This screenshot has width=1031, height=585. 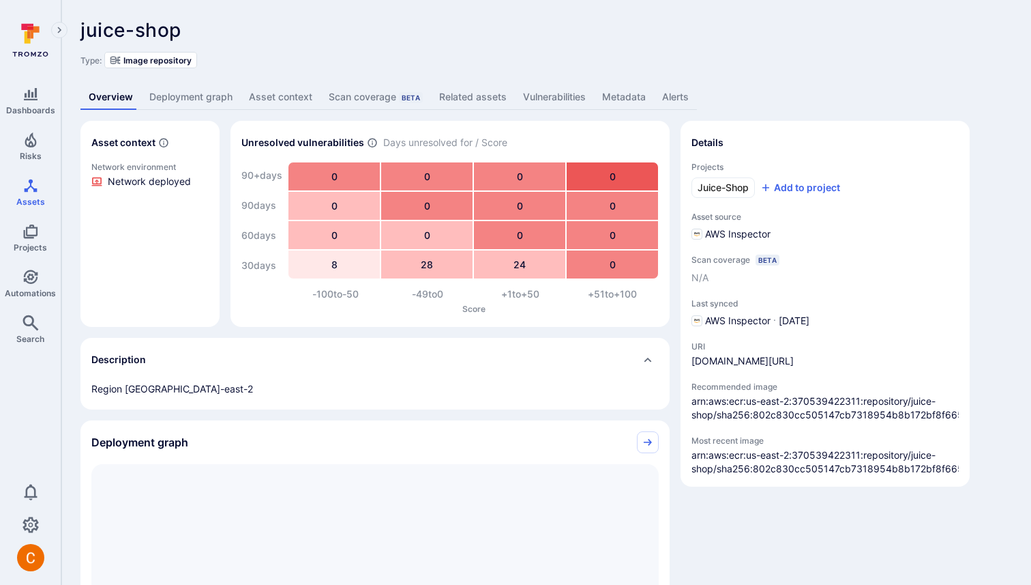 I want to click on span: Asset source, so click(x=825, y=216).